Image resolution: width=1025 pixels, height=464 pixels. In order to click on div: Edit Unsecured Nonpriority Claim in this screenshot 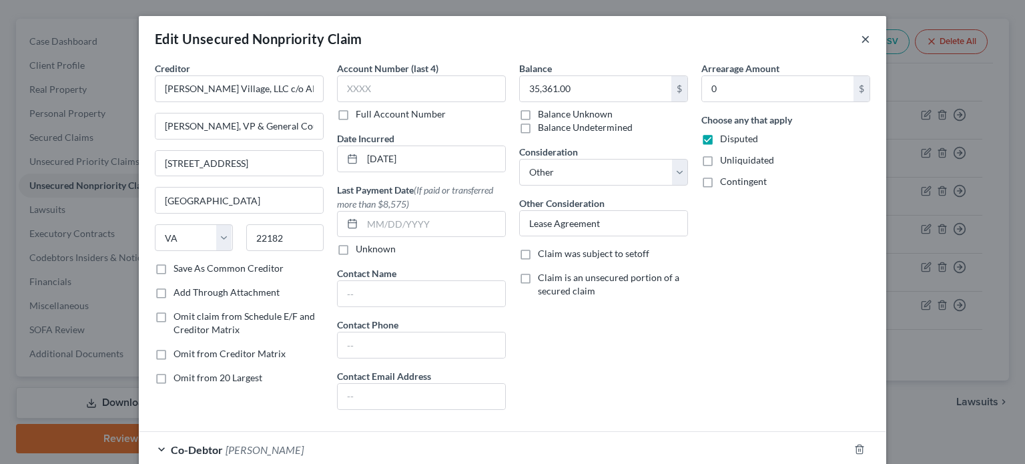, I will do `click(258, 39)`.